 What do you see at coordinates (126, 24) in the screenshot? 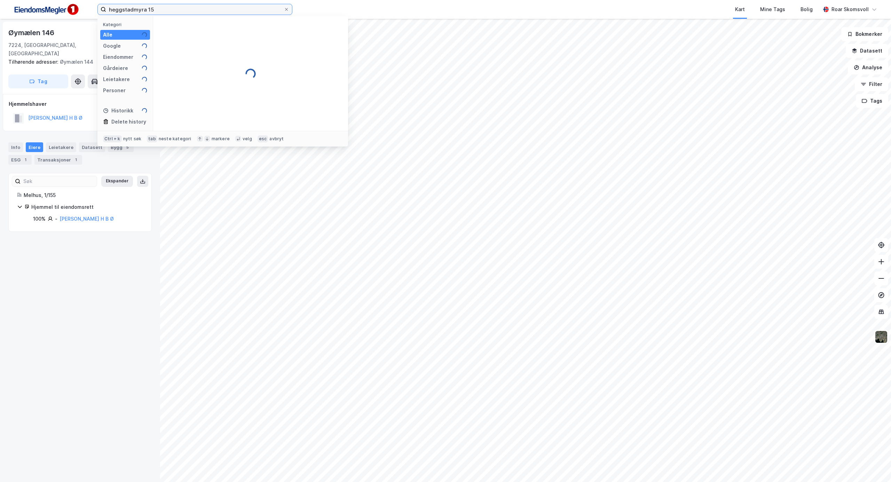
I see `div: Kategori` at bounding box center [126, 24].